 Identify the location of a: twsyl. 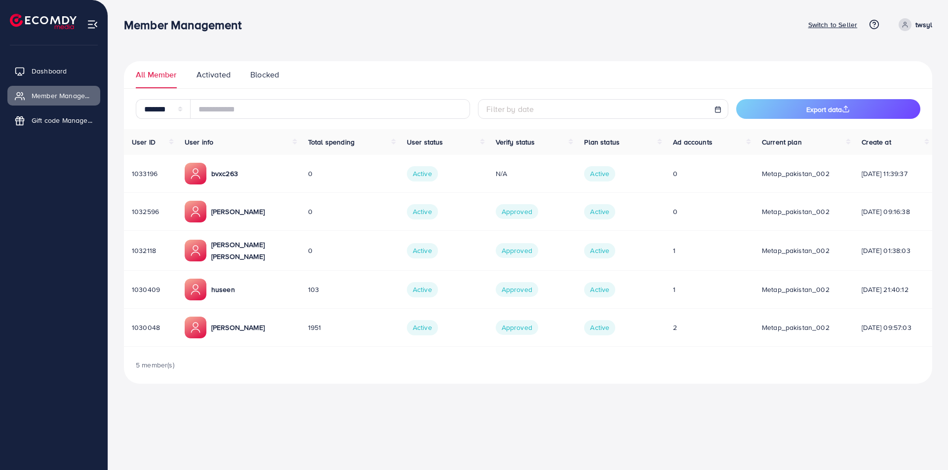
(913, 25).